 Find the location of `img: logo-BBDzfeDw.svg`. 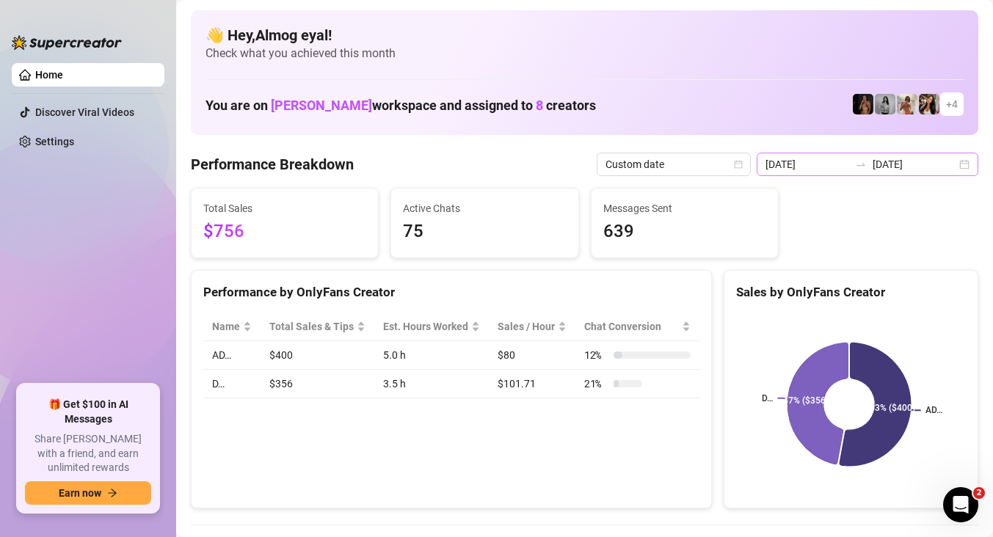

img: logo-BBDzfeDw.svg is located at coordinates (67, 43).